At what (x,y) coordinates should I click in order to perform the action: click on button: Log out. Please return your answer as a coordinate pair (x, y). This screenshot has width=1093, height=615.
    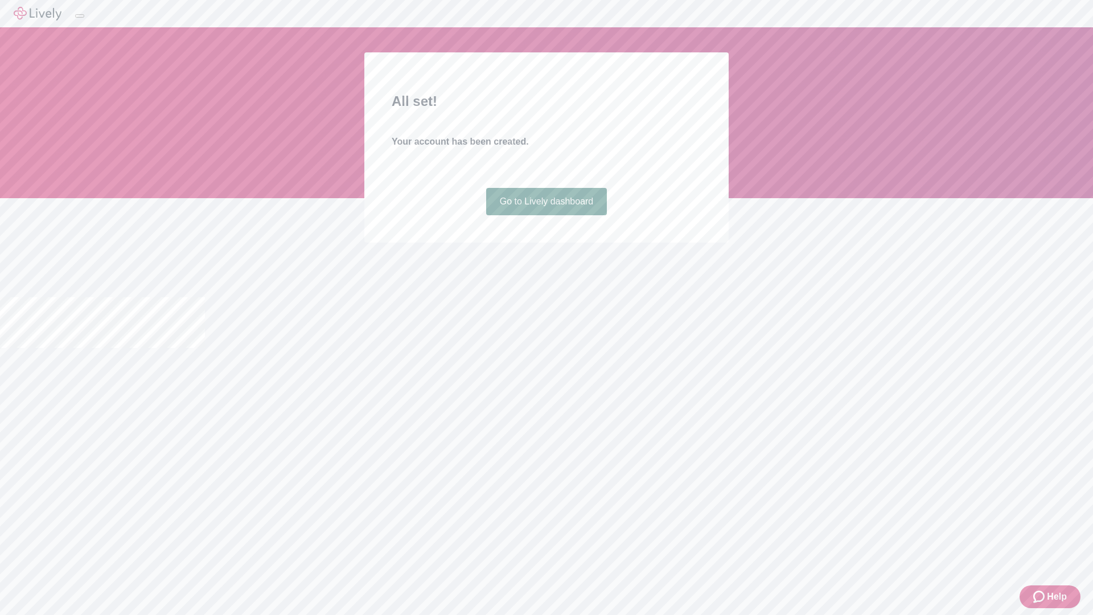
    Looking at the image, I should click on (80, 16).